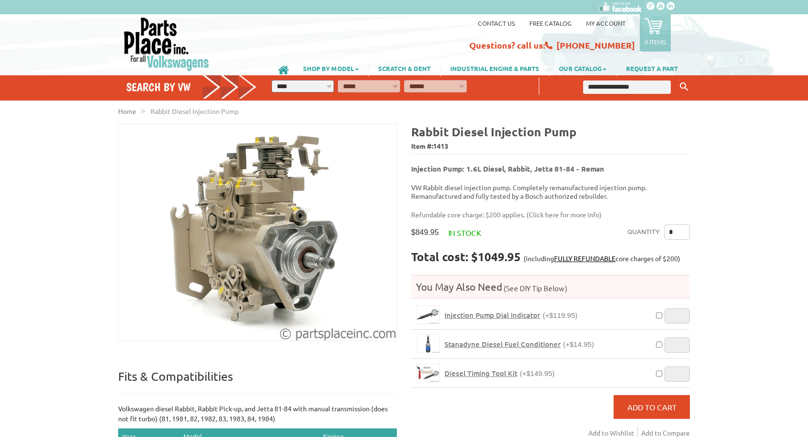 This screenshot has height=437, width=808. Describe the element at coordinates (331, 68) in the screenshot. I see `a: SHOP BY MODEL` at that location.